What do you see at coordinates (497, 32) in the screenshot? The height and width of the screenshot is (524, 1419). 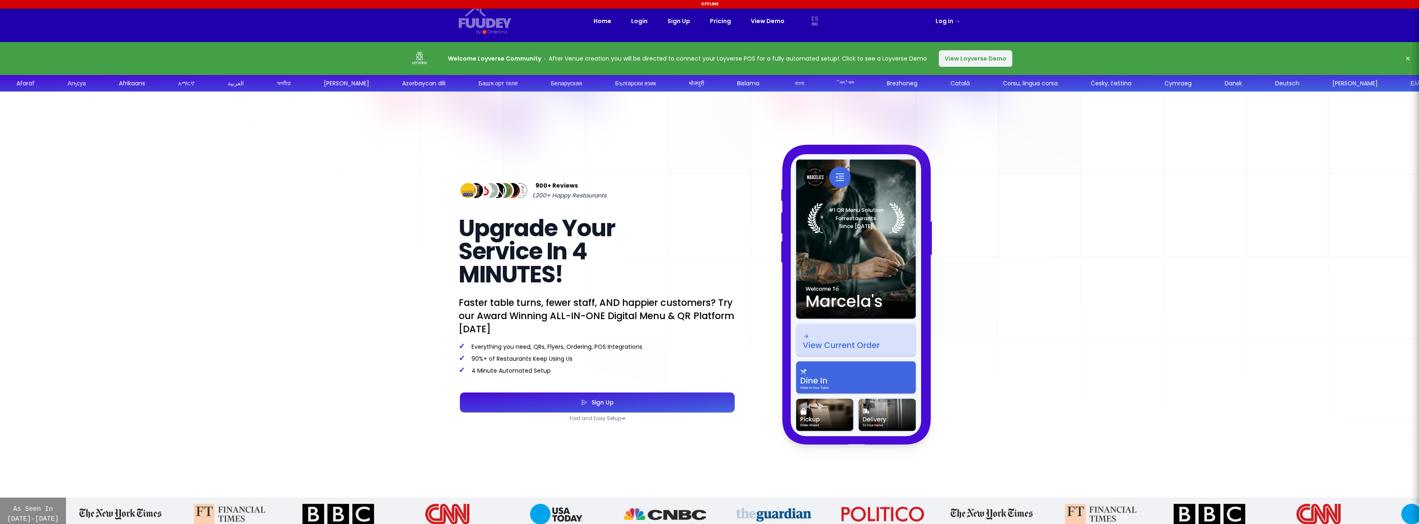 I see `div: Orderlina` at bounding box center [497, 32].